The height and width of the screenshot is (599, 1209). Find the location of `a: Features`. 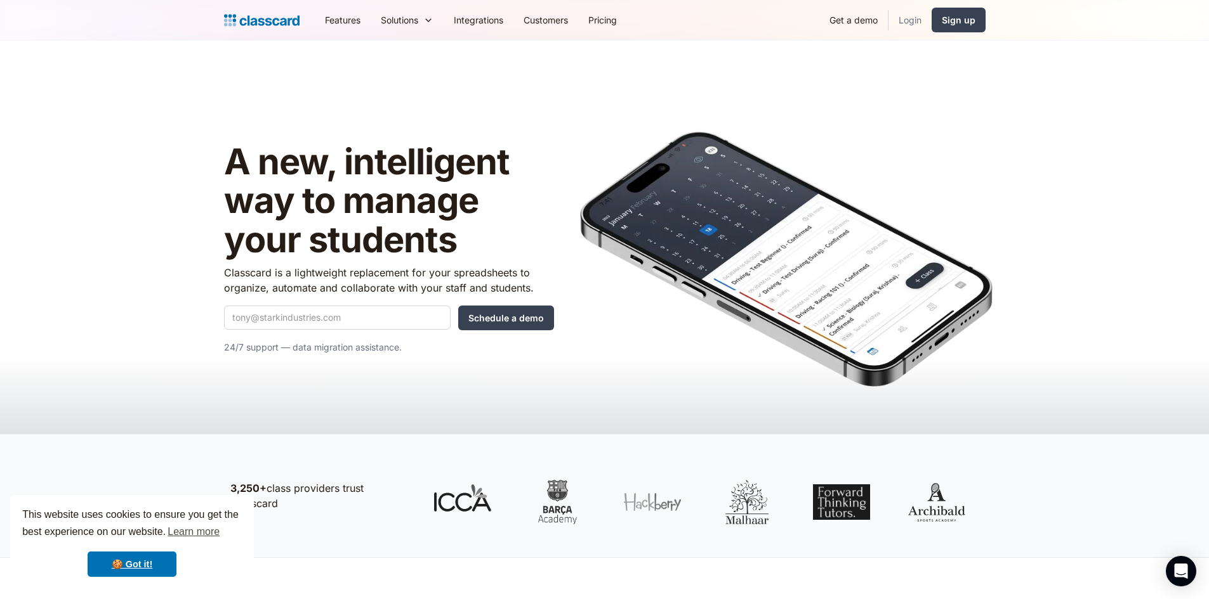

a: Features is located at coordinates (343, 20).